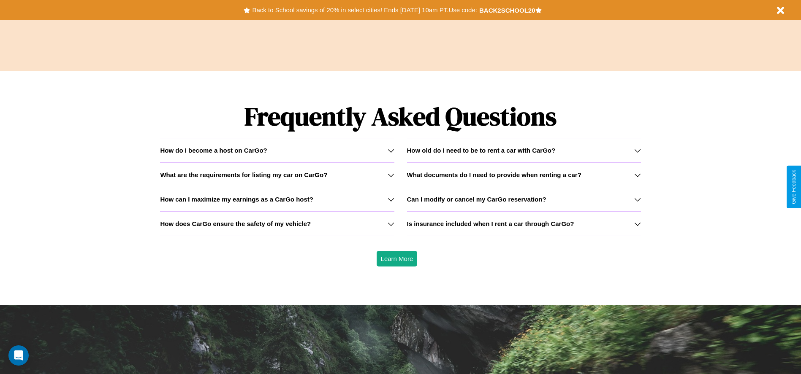  I want to click on h3: How can I maximize my earnings as a CarGo host?, so click(236, 199).